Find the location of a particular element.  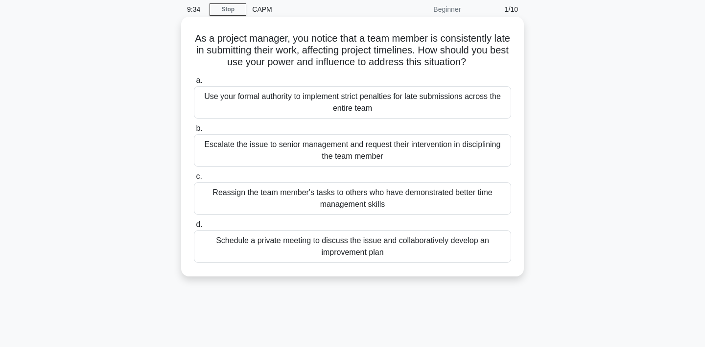

h5: As a project manager, you notice that a team member is consistently late in submitting their work... is located at coordinates (353, 50).